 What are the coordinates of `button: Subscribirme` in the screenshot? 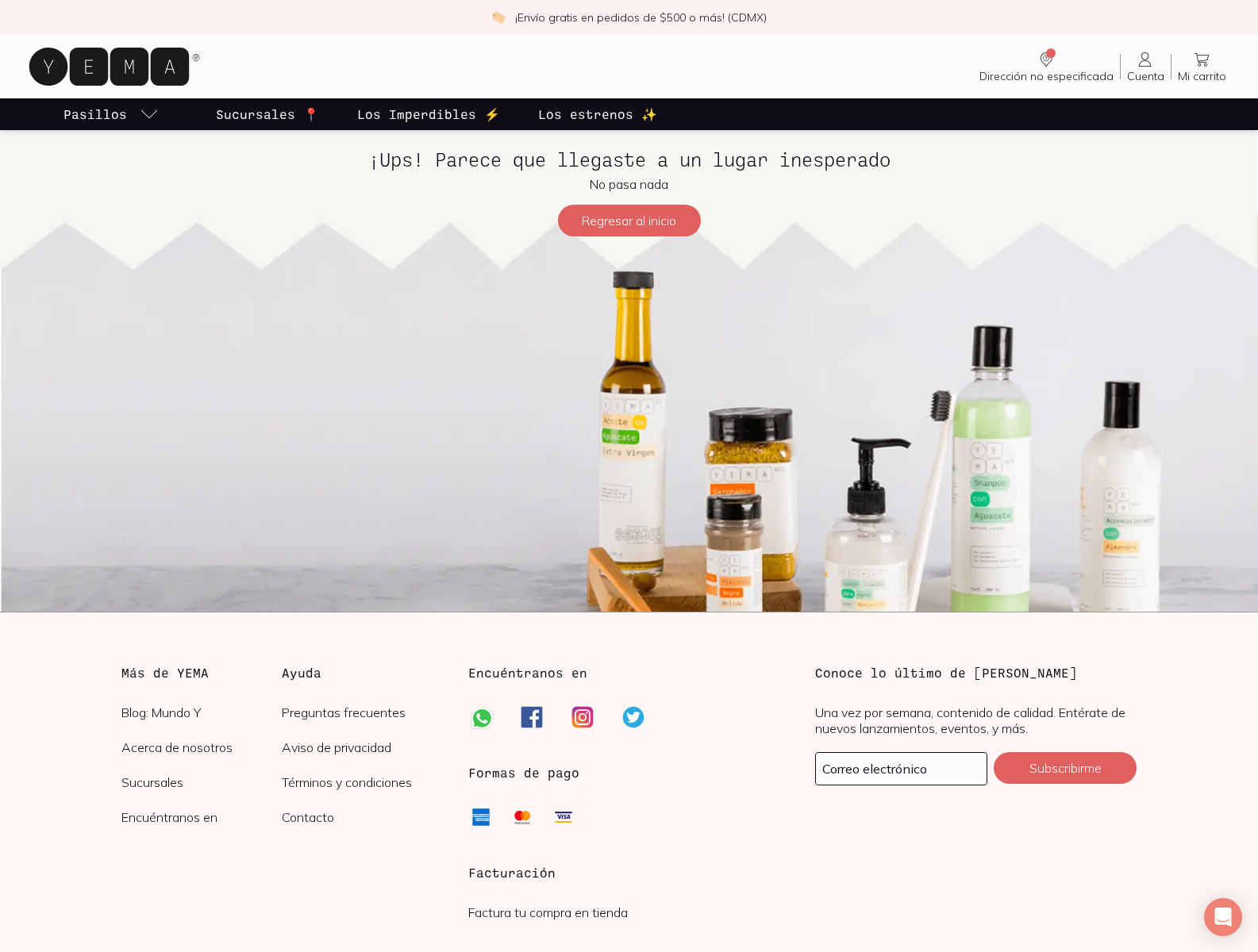 It's located at (1065, 768).